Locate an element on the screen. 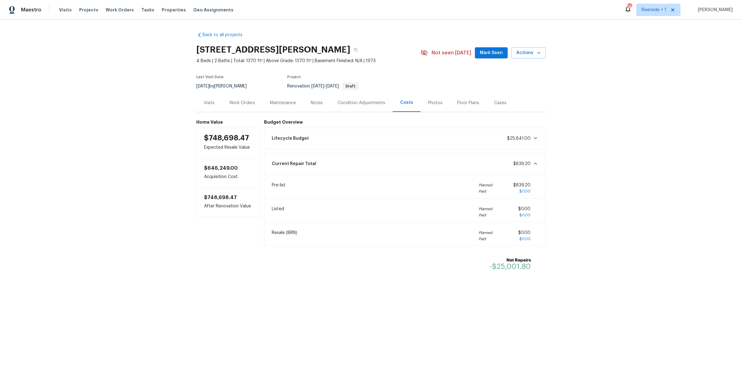 This screenshot has width=742, height=370. span: Actions is located at coordinates (528, 53).